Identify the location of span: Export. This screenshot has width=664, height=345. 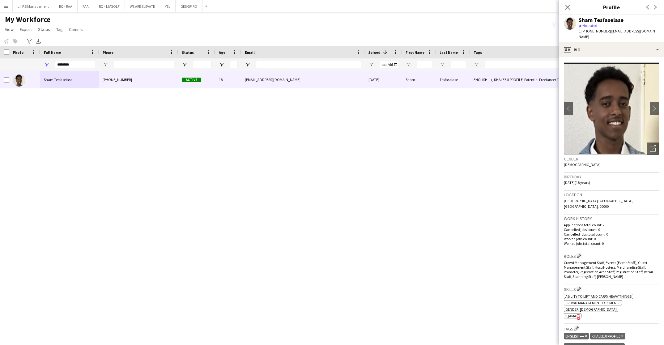
(26, 29).